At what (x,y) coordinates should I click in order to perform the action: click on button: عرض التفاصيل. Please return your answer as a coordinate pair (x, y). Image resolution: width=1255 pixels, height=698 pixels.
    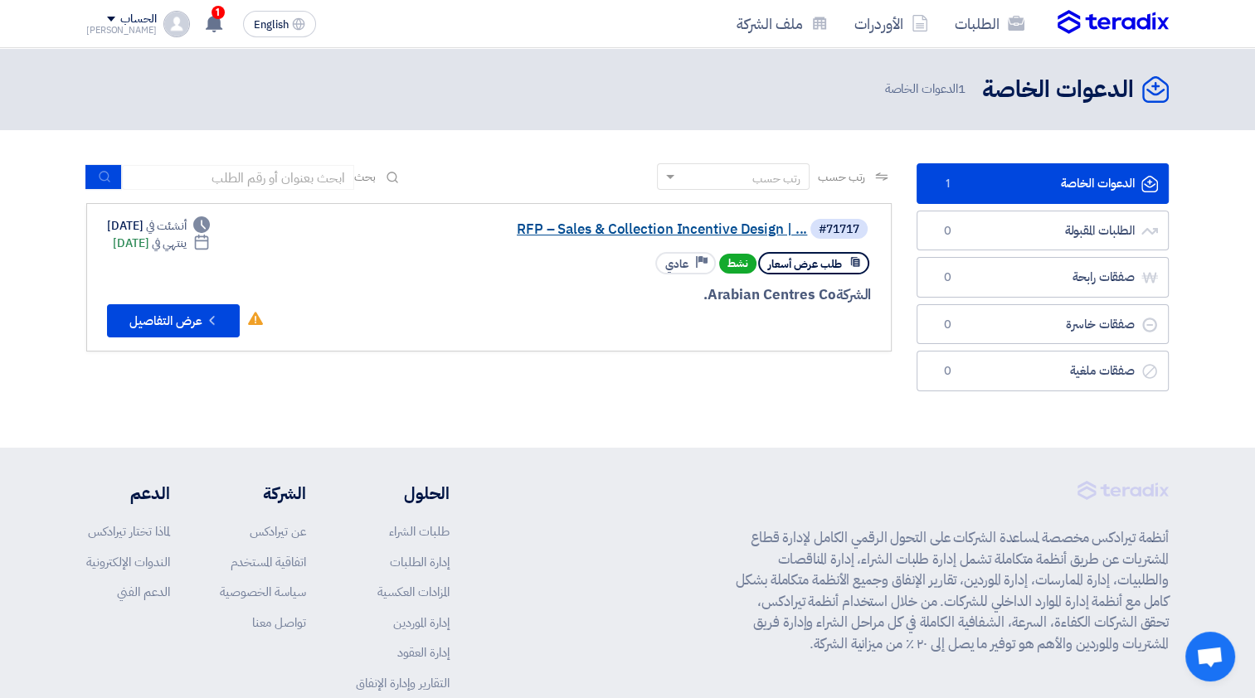
    Looking at the image, I should click on (173, 321).